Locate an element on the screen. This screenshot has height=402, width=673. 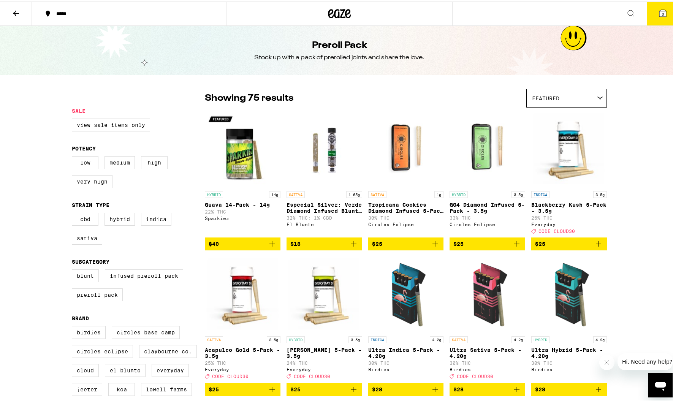
label: Medium is located at coordinates (120, 161).